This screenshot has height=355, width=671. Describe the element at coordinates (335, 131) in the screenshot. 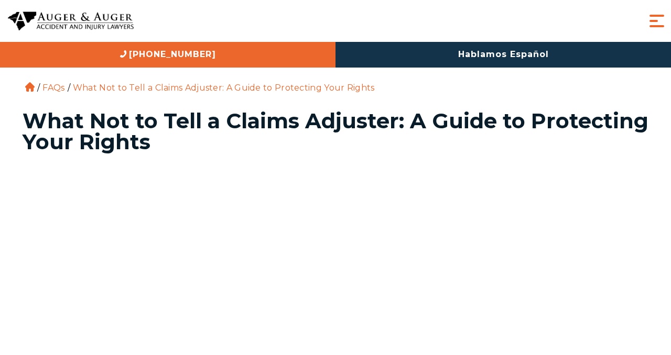

I see `h1: What Not to Tell a Claims Adjuster: A Guide to Protecting Your Rights` at that location.